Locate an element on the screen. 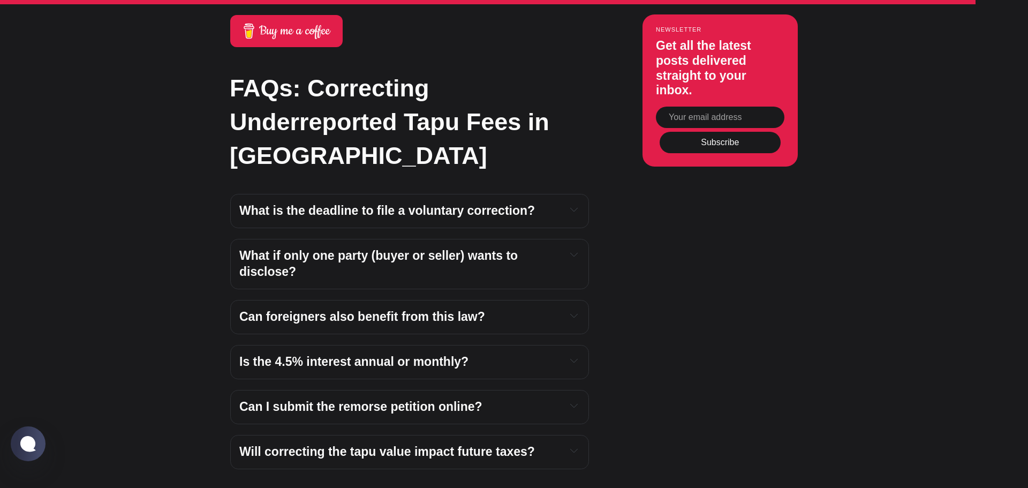 This screenshot has height=488, width=1028. span: Can I submit the remorse petition online? is located at coordinates (361, 406).